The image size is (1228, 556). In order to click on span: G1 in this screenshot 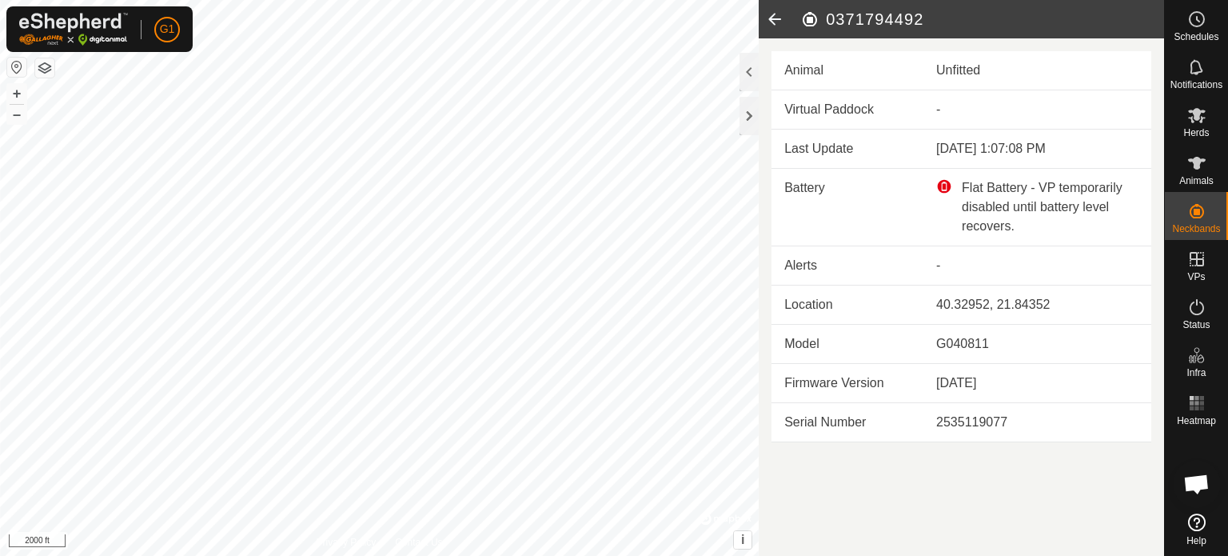, I will do `click(167, 29)`.